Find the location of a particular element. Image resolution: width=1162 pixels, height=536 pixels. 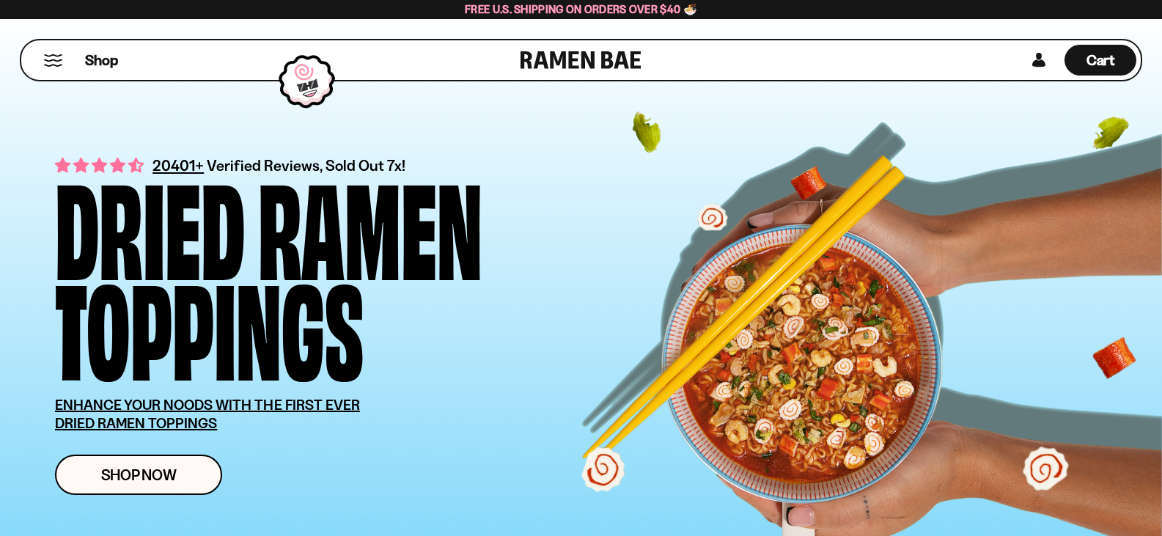

a: Shop is located at coordinates (101, 60).